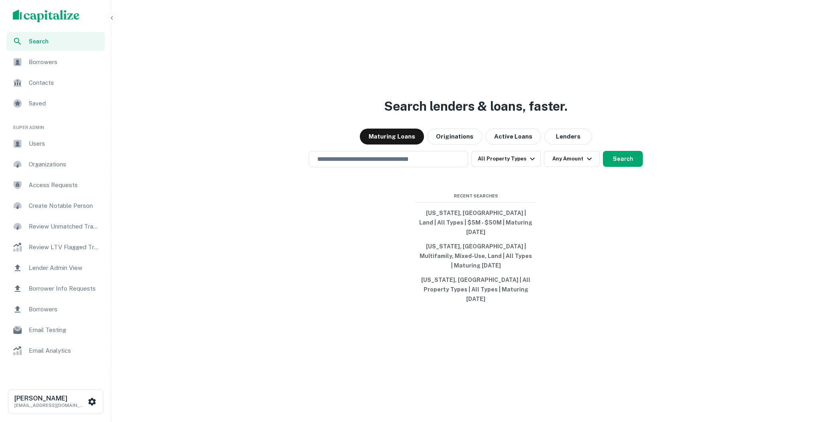  What do you see at coordinates (55, 351) in the screenshot?
I see `div: Email Analytics` at bounding box center [55, 351].